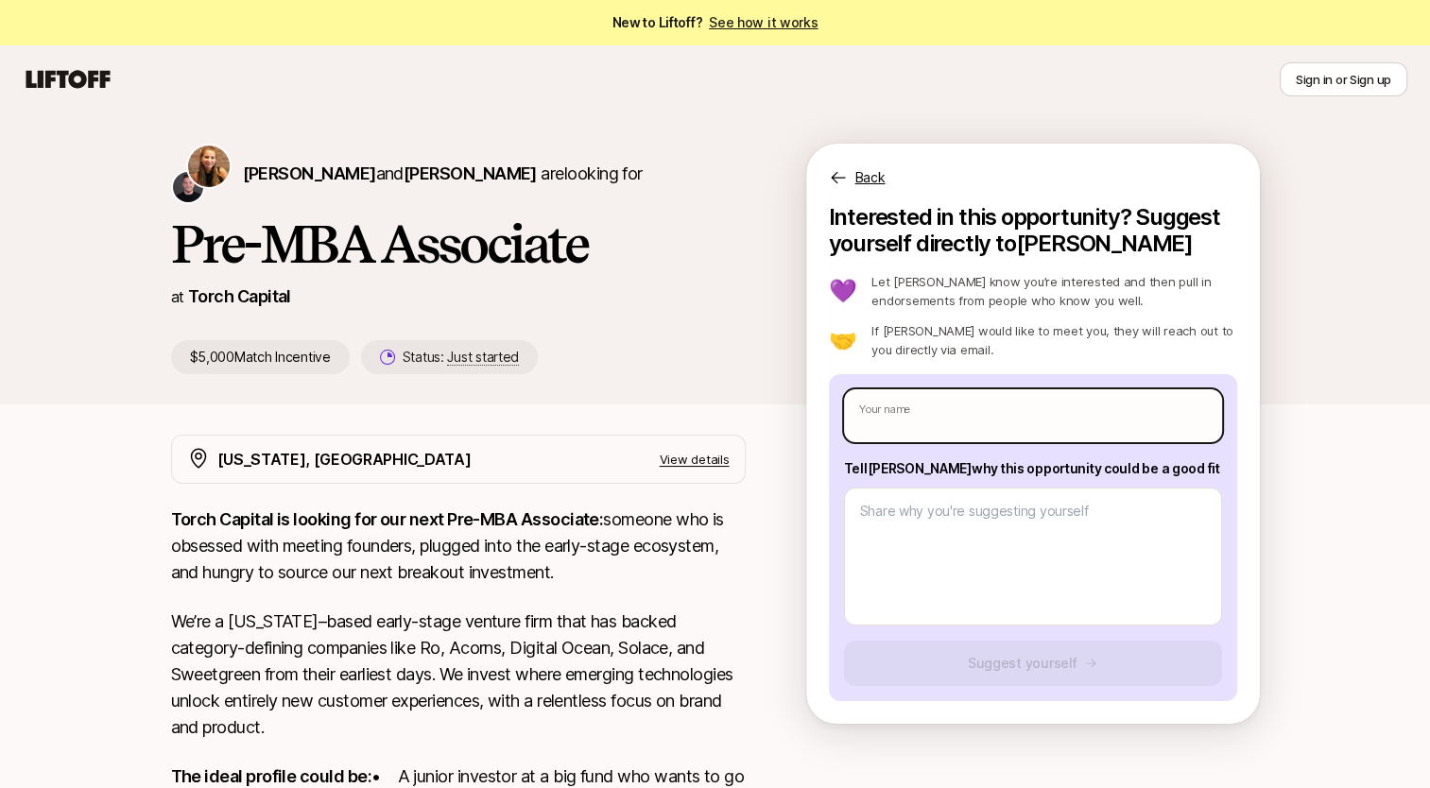  What do you see at coordinates (714, 23) in the screenshot?
I see `span: New to Liftoff?` at bounding box center [714, 23].